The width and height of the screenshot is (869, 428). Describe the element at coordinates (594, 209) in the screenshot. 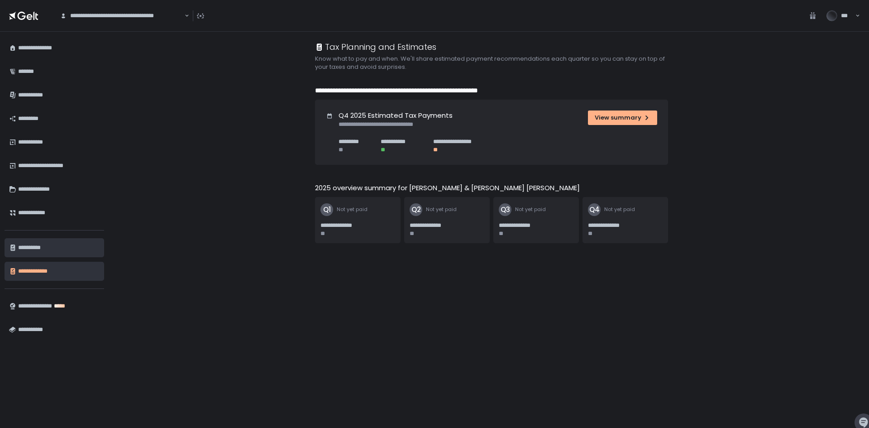

I see `text: Q4` at that location.